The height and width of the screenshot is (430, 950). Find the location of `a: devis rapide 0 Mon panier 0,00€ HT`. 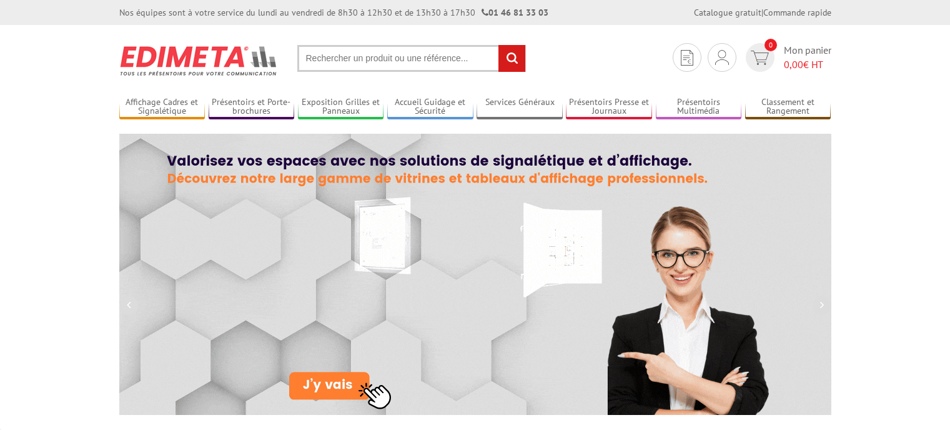

a: devis rapide 0 Mon panier 0,00€ HT is located at coordinates (787, 57).